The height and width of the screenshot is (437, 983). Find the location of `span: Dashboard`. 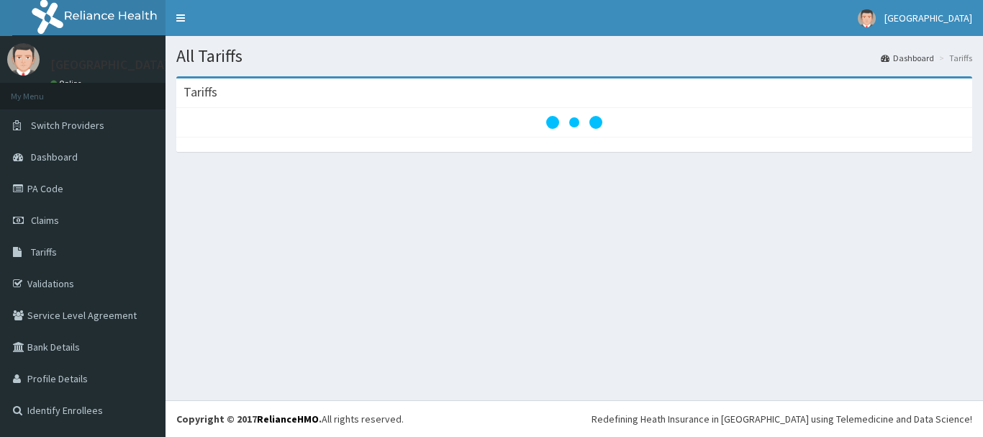

span: Dashboard is located at coordinates (54, 157).